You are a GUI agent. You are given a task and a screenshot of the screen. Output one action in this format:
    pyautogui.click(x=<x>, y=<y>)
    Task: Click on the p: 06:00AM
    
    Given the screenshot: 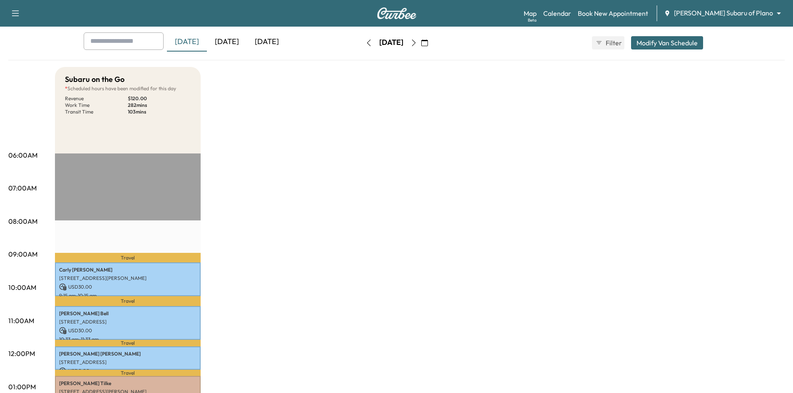 What is the action you would take?
    pyautogui.click(x=23, y=155)
    